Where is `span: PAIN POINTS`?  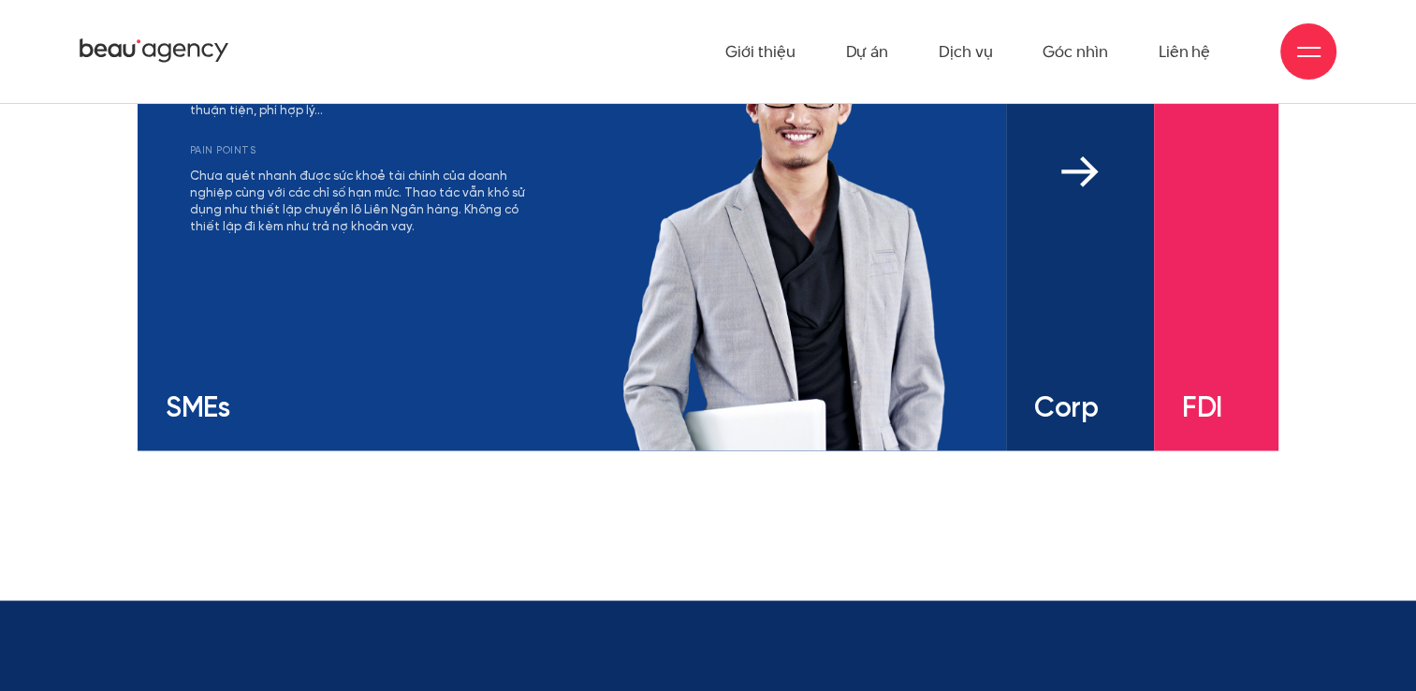
span: PAIN POINTS is located at coordinates (223, 151).